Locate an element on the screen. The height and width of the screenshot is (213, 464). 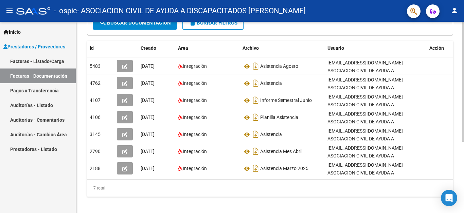
datatable-header-cell: Acción is located at coordinates (444, 48).